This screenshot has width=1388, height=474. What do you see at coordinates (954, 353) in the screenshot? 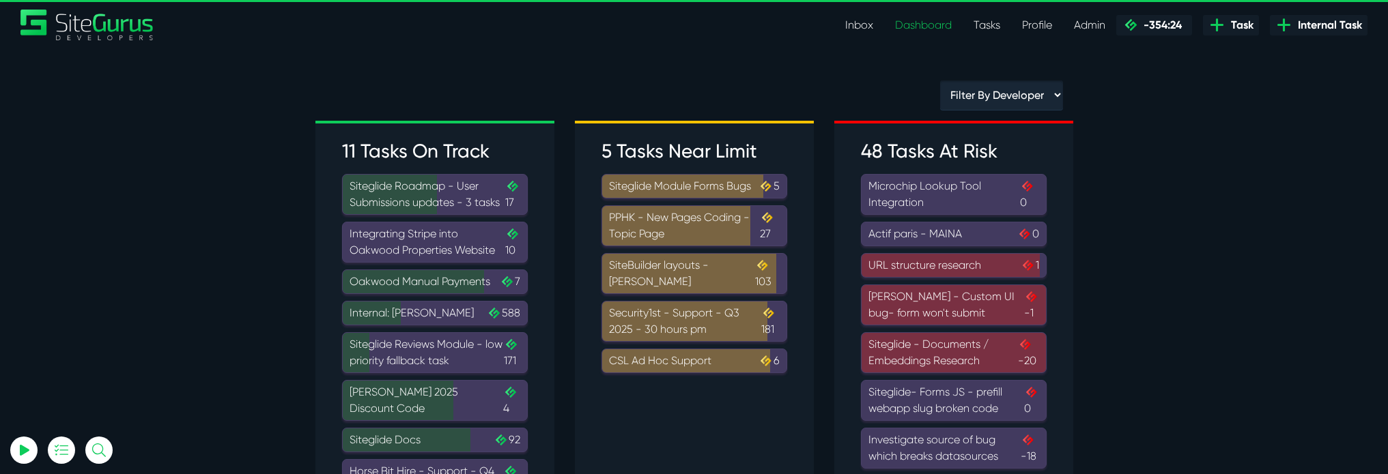
I see `a: Siteglide - Documents / Embeddings Research-20` at bounding box center [954, 353].